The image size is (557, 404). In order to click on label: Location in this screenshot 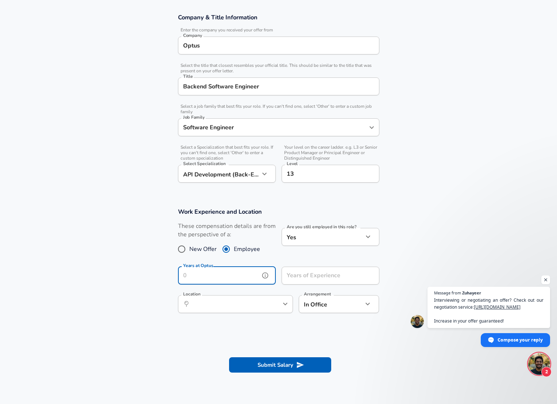, I will do `click(192, 294)`.